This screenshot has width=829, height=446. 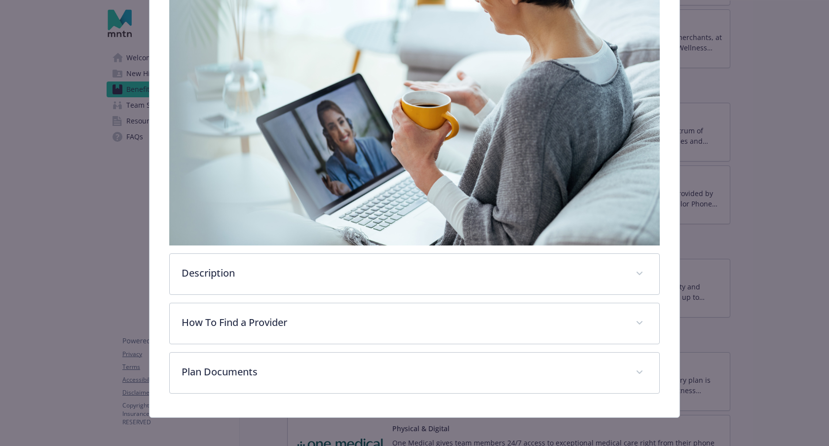 What do you see at coordinates (402, 372) in the screenshot?
I see `p: Plan Documents` at bounding box center [402, 372].